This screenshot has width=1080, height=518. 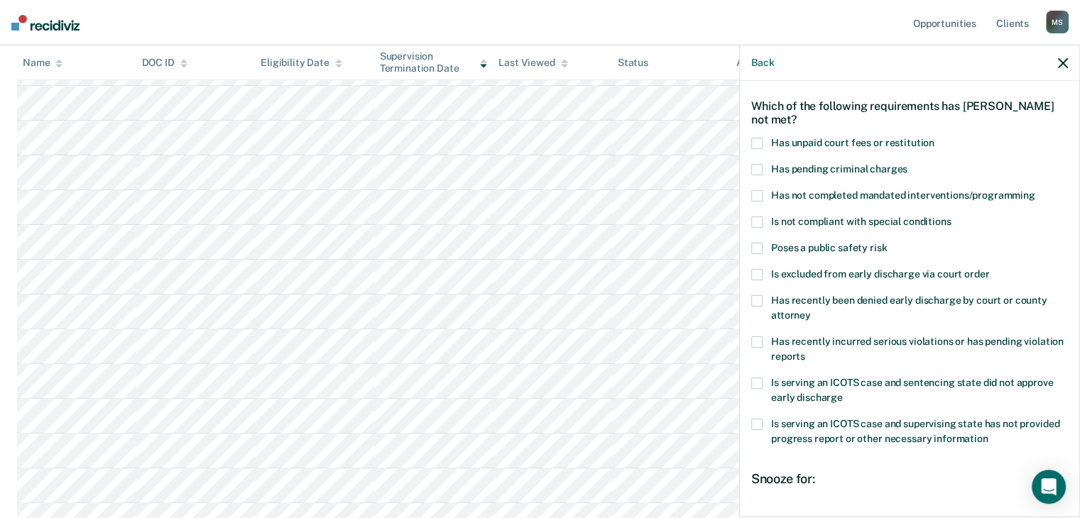 What do you see at coordinates (434, 62) in the screenshot?
I see `div: Supervision Termination Date` at bounding box center [434, 62].